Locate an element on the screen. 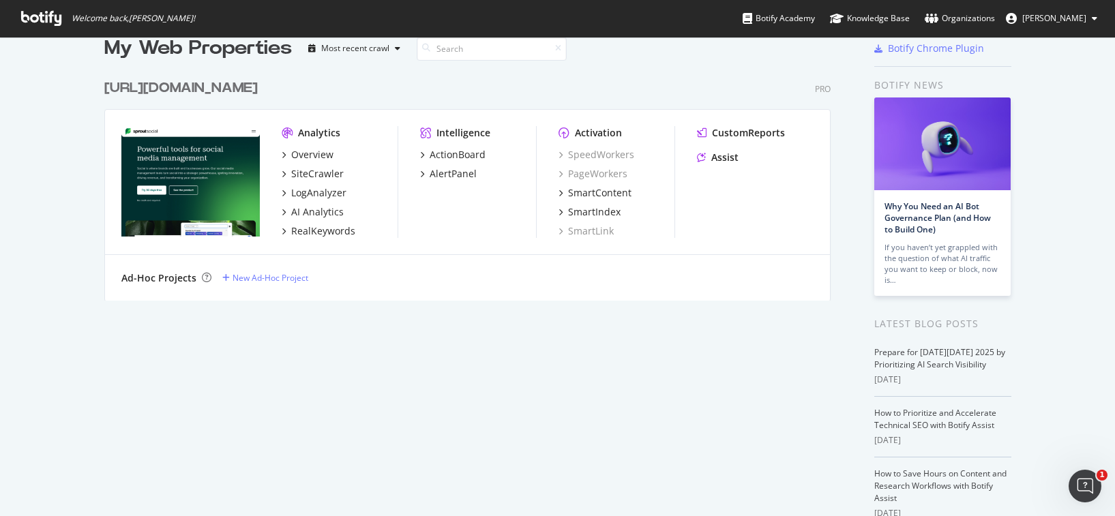 The height and width of the screenshot is (516, 1115). img: Why You Need an AI Bot Governance Plan (and How to Build One) is located at coordinates (943, 144).